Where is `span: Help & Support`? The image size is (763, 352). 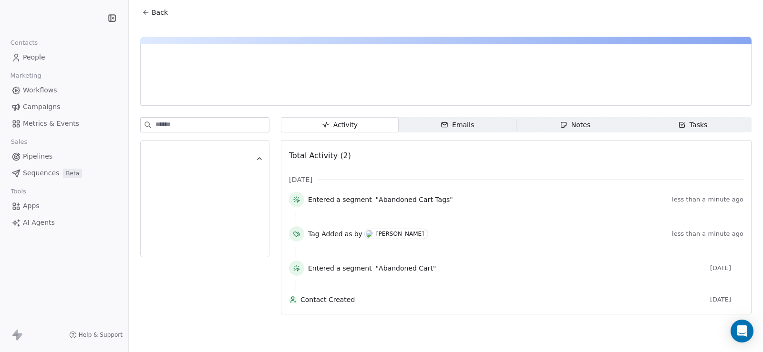
span: Help & Support is located at coordinates (101, 335).